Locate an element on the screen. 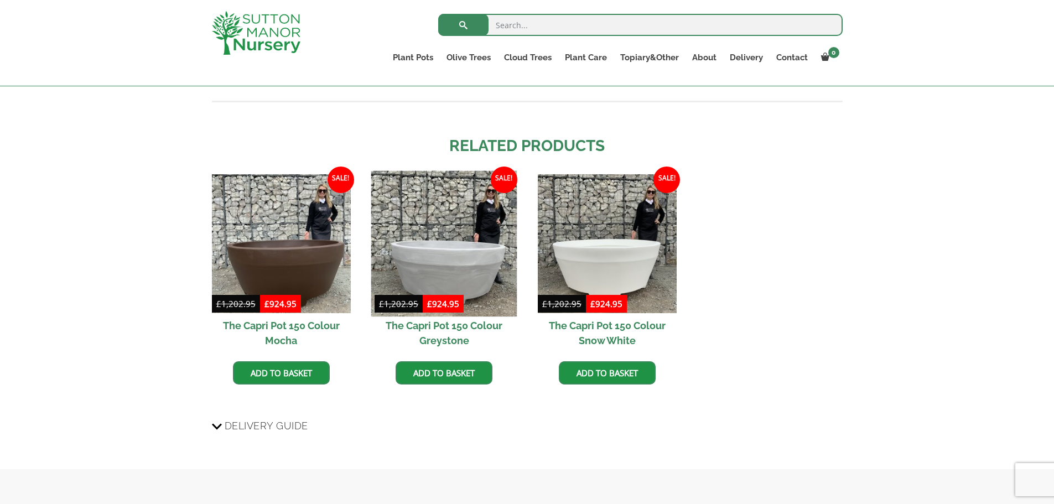 This screenshot has height=504, width=1054. img: The Capri Pot 150 Colour Greystone is located at coordinates (444, 244).